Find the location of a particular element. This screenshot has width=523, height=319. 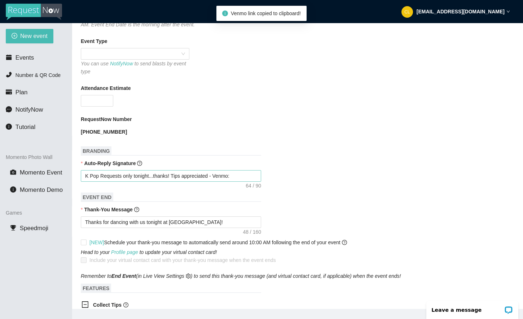

span: Momento Event is located at coordinates (41, 172).